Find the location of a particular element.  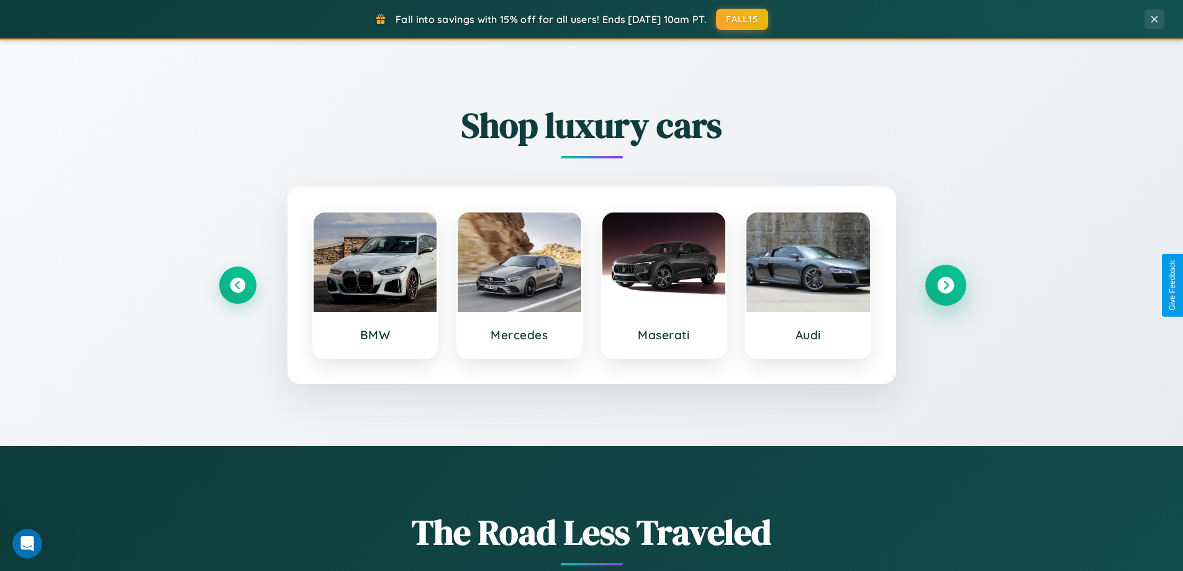

h2: Shop luxury cars is located at coordinates (592, 125).